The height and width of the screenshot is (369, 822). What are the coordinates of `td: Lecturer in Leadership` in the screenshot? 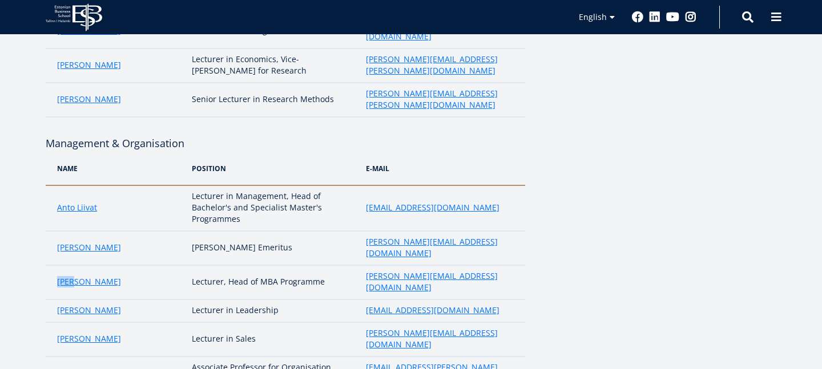 It's located at (273, 311).